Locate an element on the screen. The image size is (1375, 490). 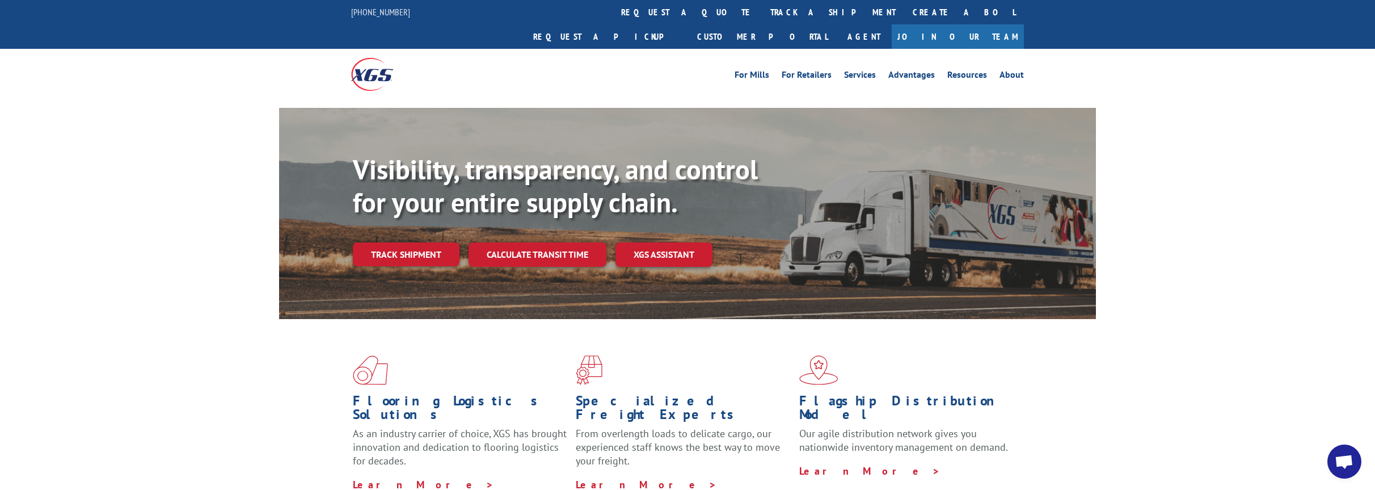
a: XGS ASSISTANT is located at coordinates (664, 254).